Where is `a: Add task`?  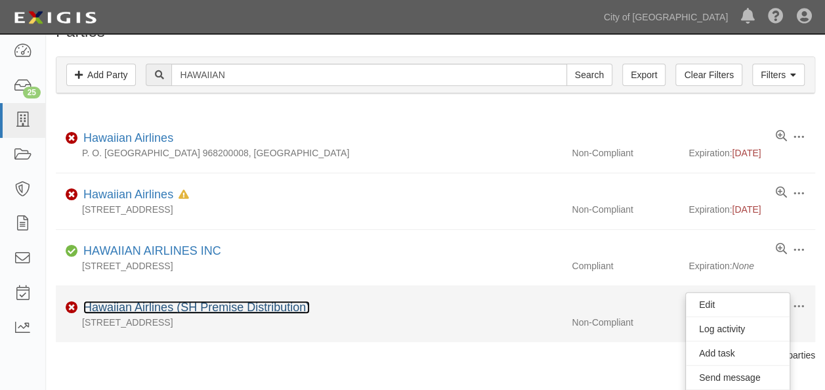
a: Add task is located at coordinates (737, 353).